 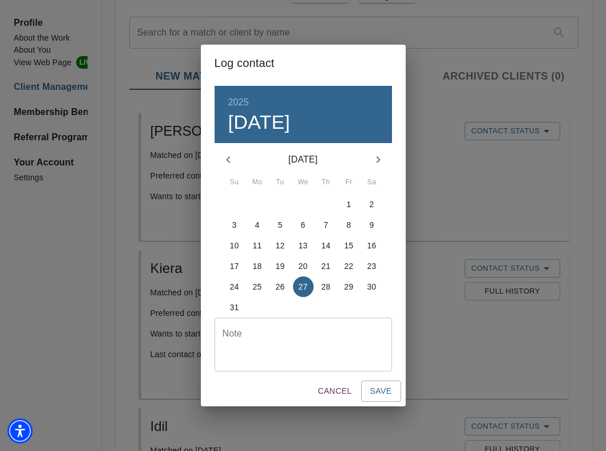 I want to click on button: 15, so click(x=349, y=245).